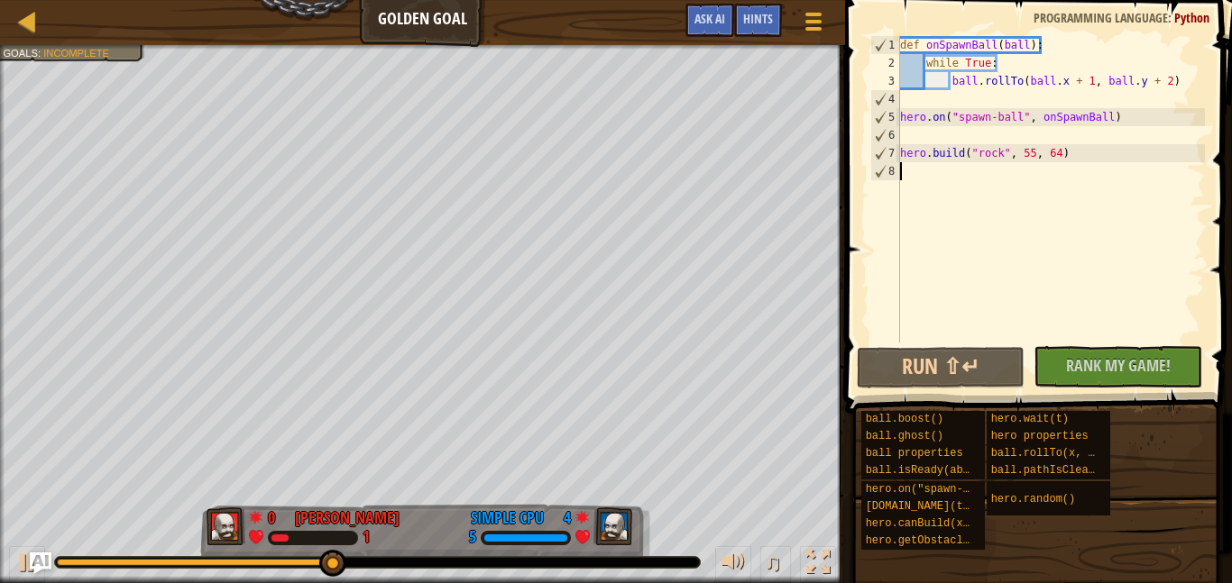 The height and width of the screenshot is (583, 1232). What do you see at coordinates (818, 564) in the screenshot?
I see `button: Toggle fullscreen` at bounding box center [818, 564].